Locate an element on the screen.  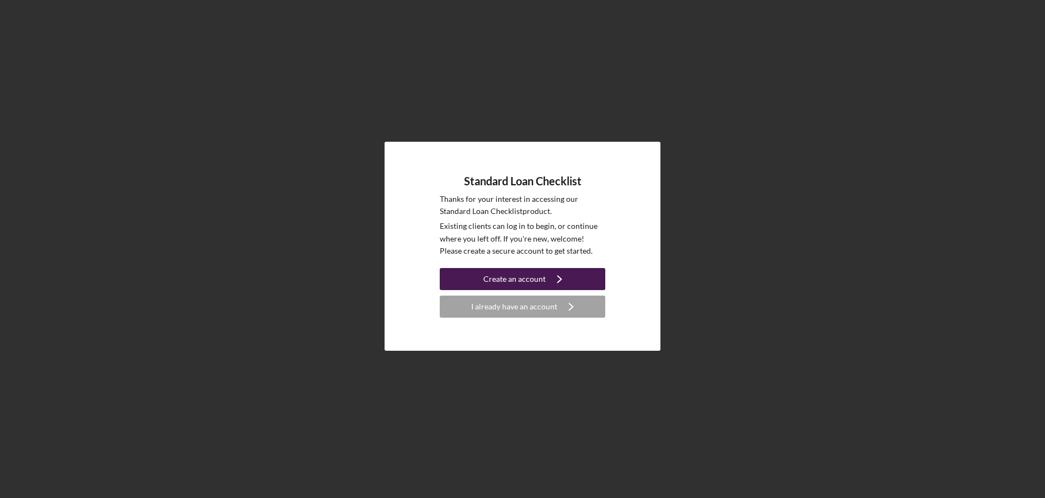
button: I already have an account is located at coordinates (523, 307).